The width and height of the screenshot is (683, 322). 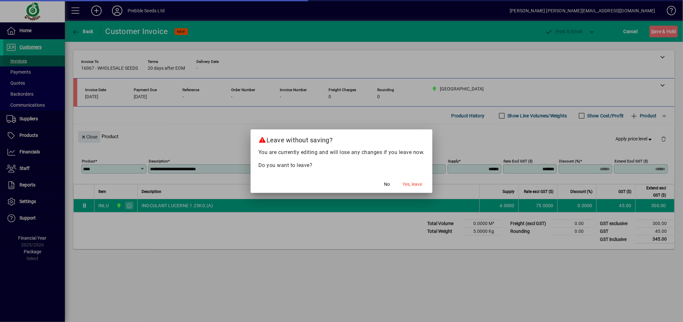 What do you see at coordinates (342, 166) in the screenshot?
I see `p: Do you want to leave?` at bounding box center [342, 166].